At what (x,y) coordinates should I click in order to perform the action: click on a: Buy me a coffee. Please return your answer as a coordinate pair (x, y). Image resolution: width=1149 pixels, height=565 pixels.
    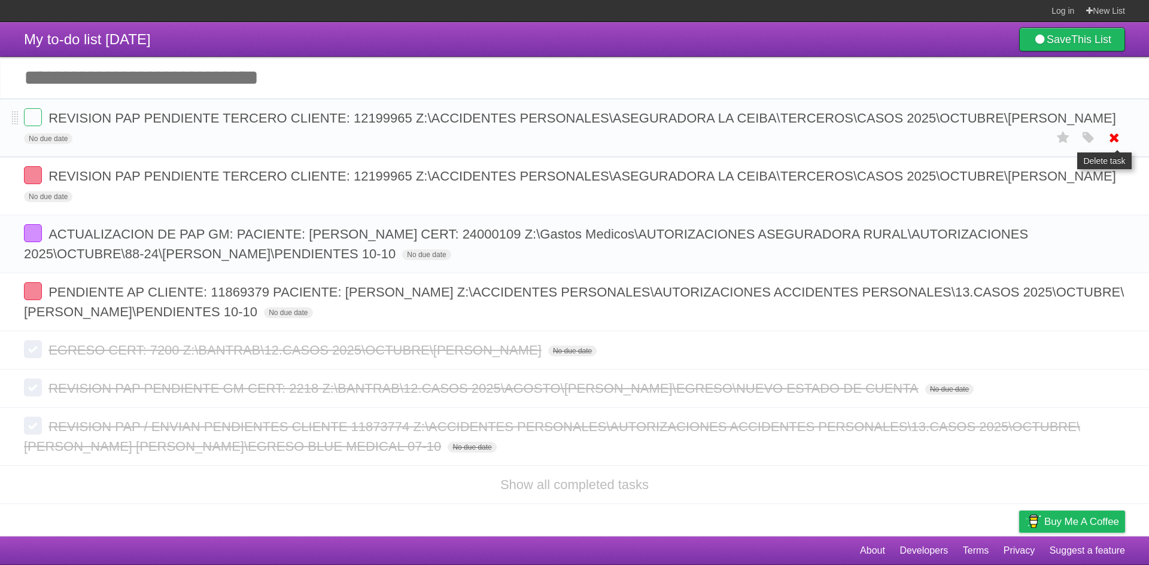
    Looking at the image, I should click on (1072, 522).